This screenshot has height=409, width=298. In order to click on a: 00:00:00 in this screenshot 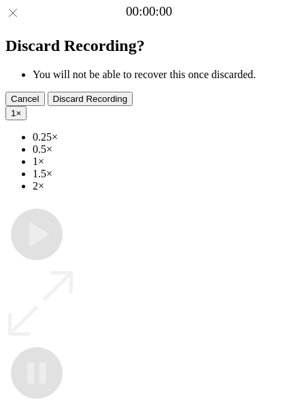, I will do `click(149, 12)`.